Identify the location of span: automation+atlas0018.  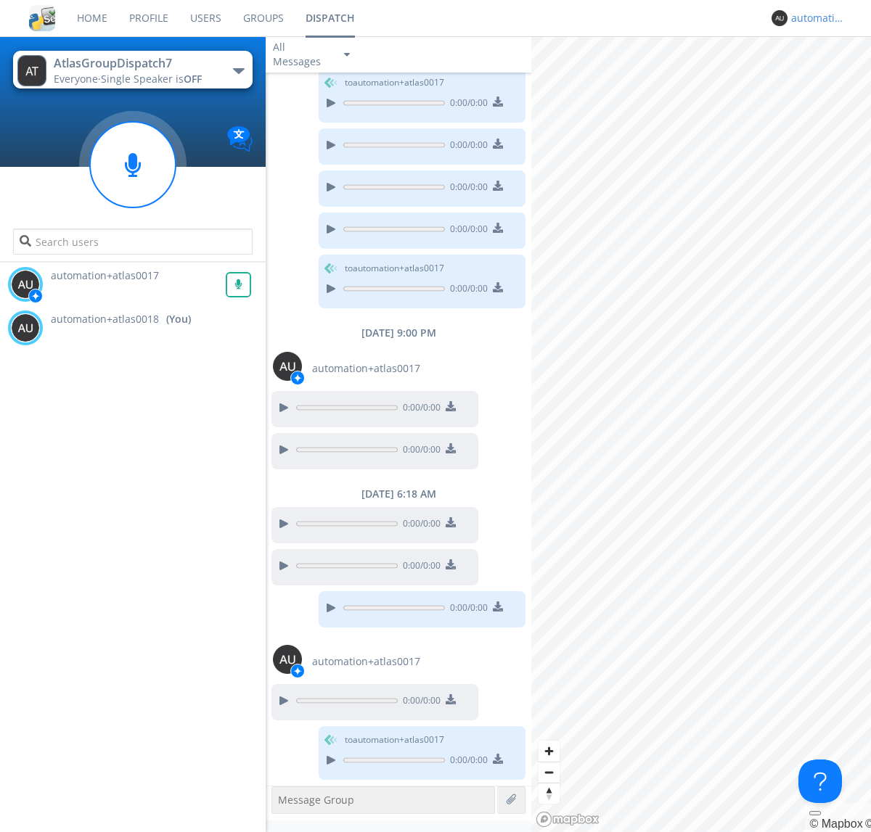
(104, 319).